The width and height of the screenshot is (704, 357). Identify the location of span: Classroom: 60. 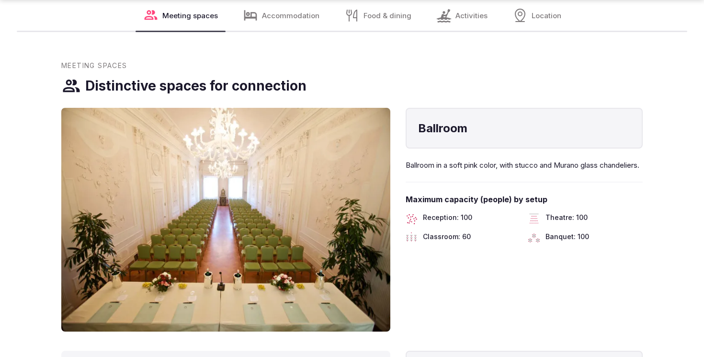
(447, 238).